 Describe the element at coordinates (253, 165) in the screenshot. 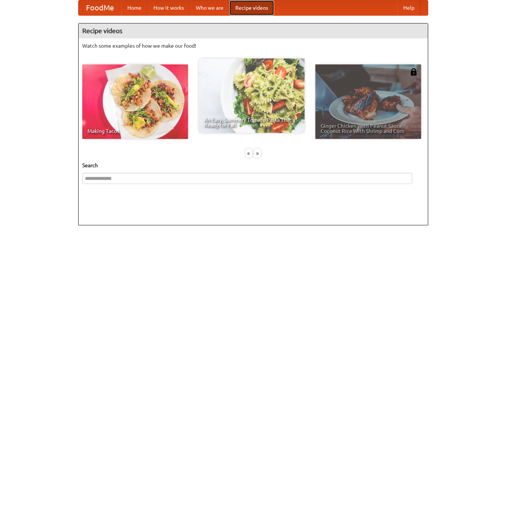

I see `h5: Search` at that location.